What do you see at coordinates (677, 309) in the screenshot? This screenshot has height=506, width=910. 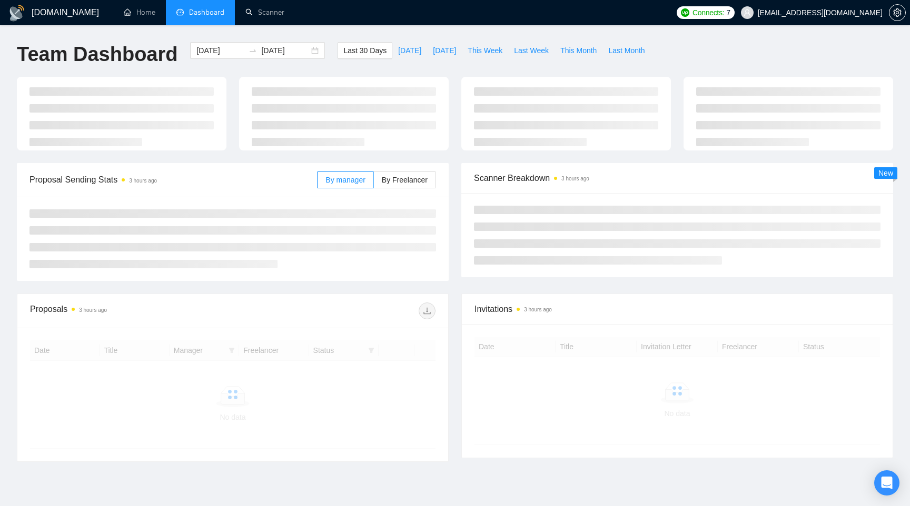 I see `span: Invitations` at bounding box center [677, 309].